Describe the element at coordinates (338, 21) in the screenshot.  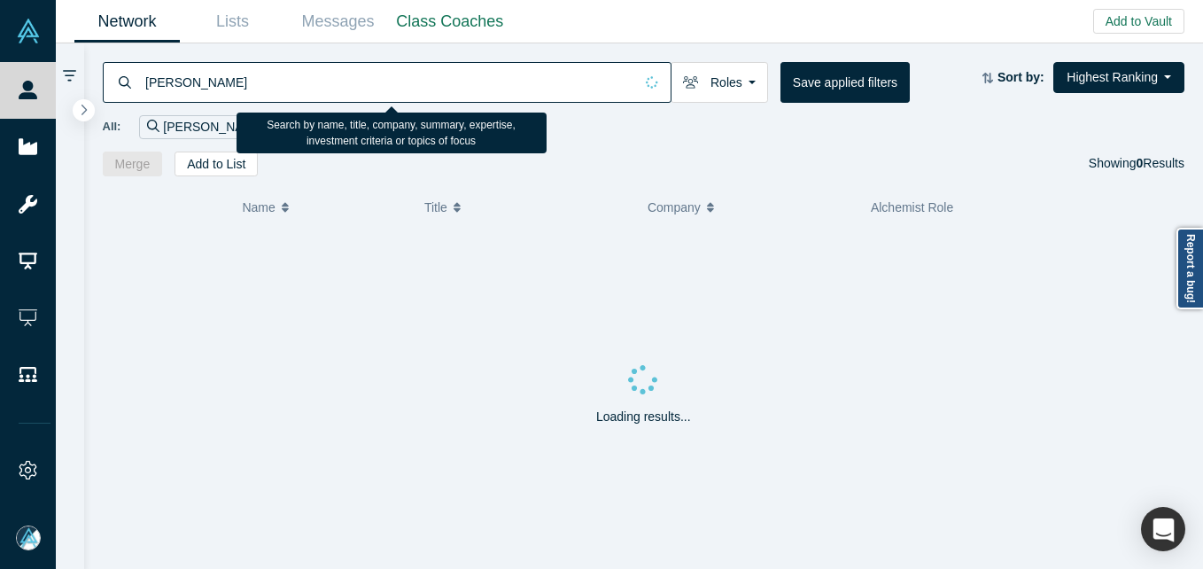
I see `a: Messages` at that location.